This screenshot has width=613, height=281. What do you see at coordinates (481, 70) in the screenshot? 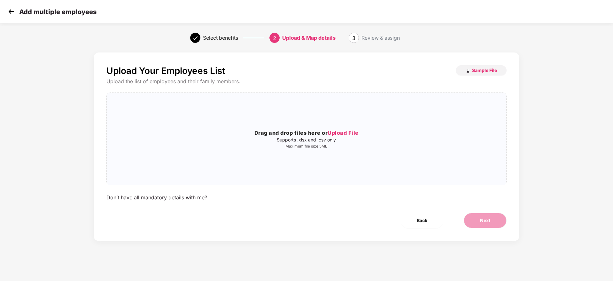
I see `button: Sample File` at bounding box center [481, 70].